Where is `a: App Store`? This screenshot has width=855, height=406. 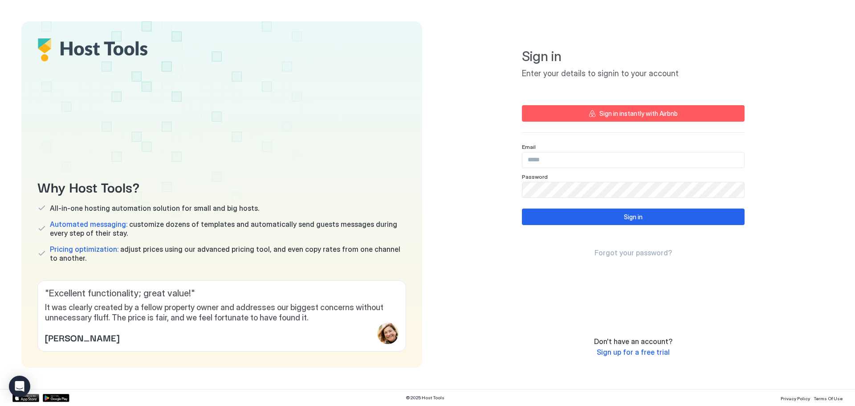 a: App Store is located at coordinates (26, 398).